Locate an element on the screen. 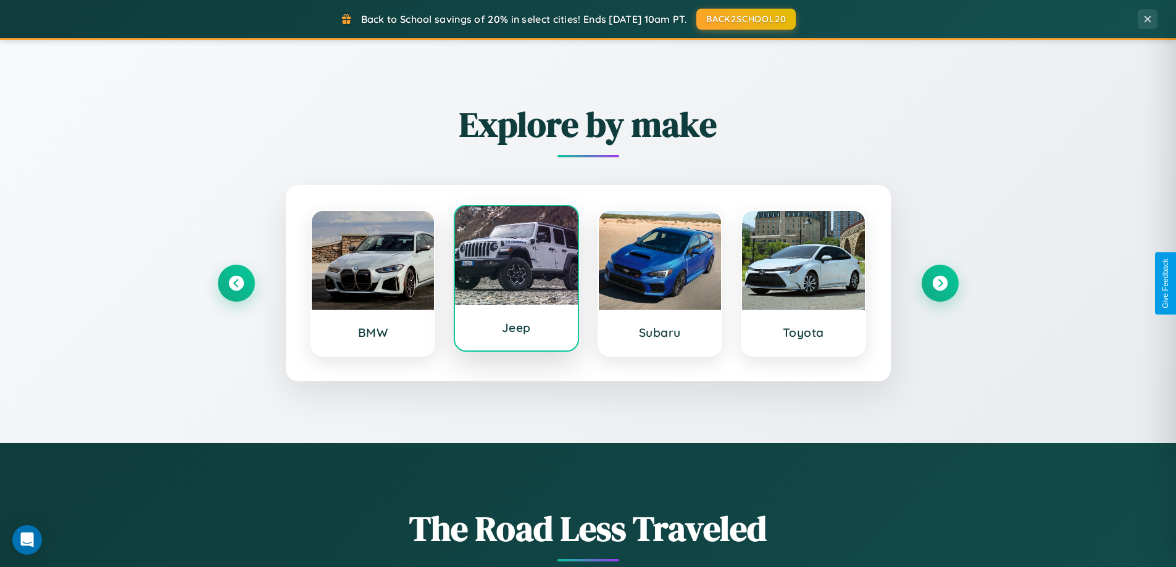 The width and height of the screenshot is (1176, 567). h3: Subaru is located at coordinates (660, 333).